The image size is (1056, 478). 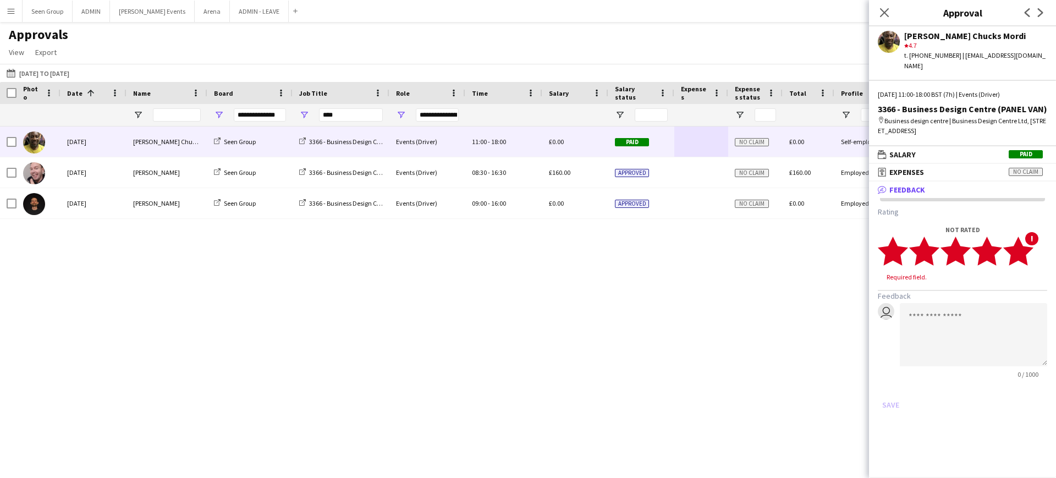 I want to click on span: Self-employed Crew, so click(x=869, y=141).